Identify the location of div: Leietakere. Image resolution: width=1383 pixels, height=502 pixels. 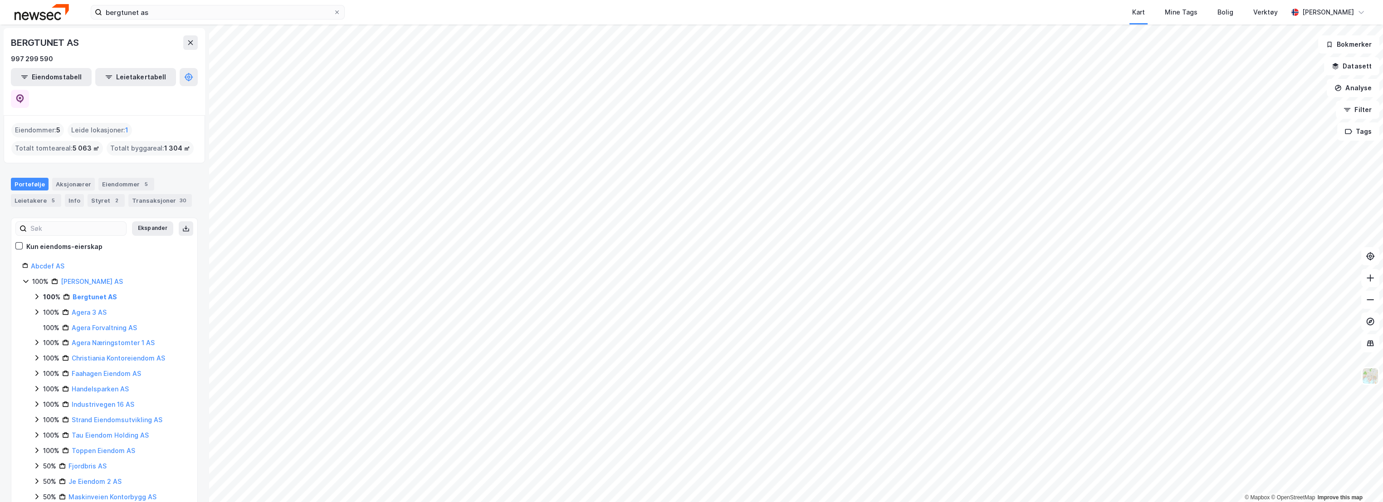
(36, 200).